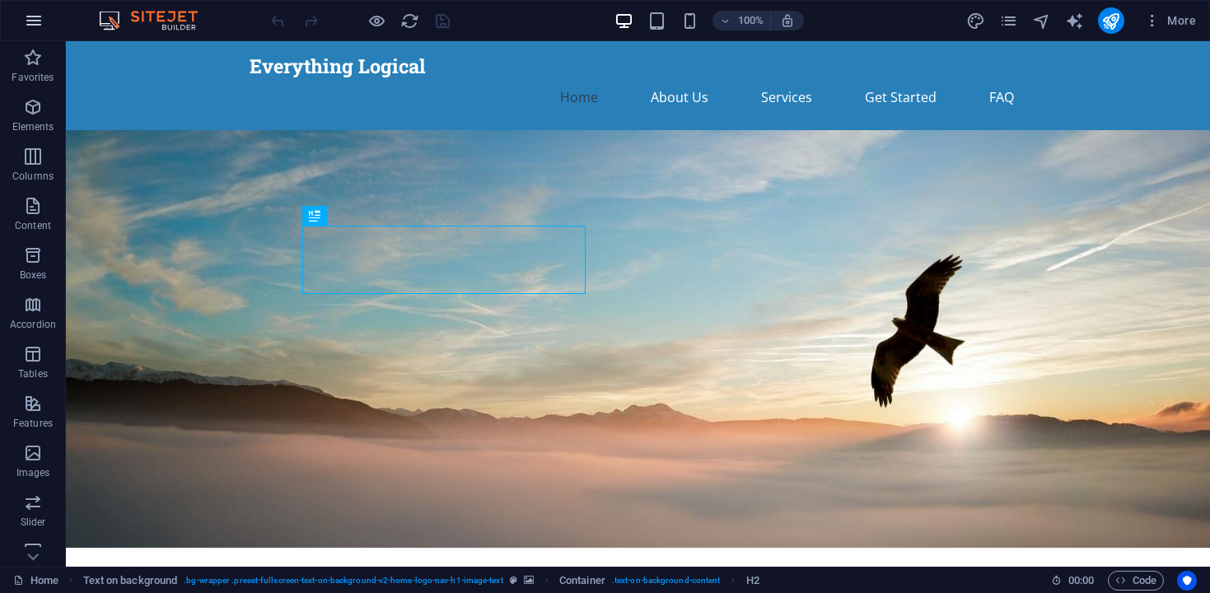 The height and width of the screenshot is (593, 1210). What do you see at coordinates (33, 226) in the screenshot?
I see `p: Content` at bounding box center [33, 226].